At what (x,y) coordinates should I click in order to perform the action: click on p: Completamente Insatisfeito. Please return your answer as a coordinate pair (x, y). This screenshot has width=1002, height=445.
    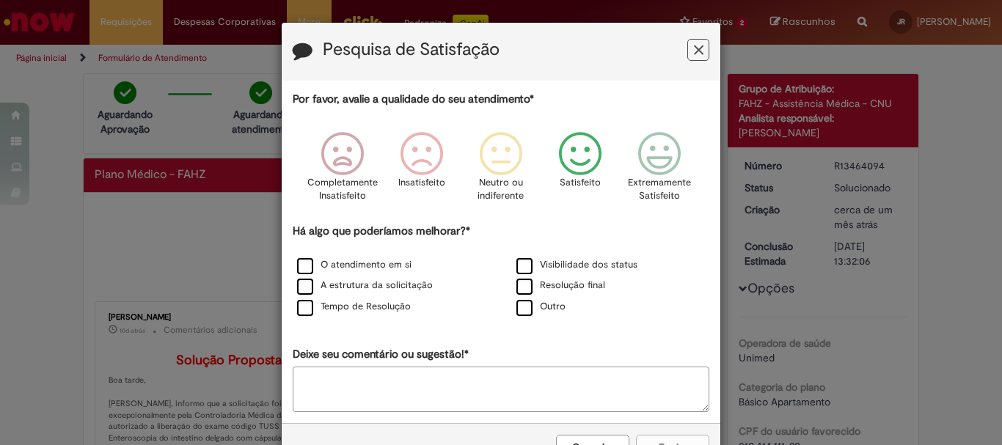
    Looking at the image, I should click on (343, 189).